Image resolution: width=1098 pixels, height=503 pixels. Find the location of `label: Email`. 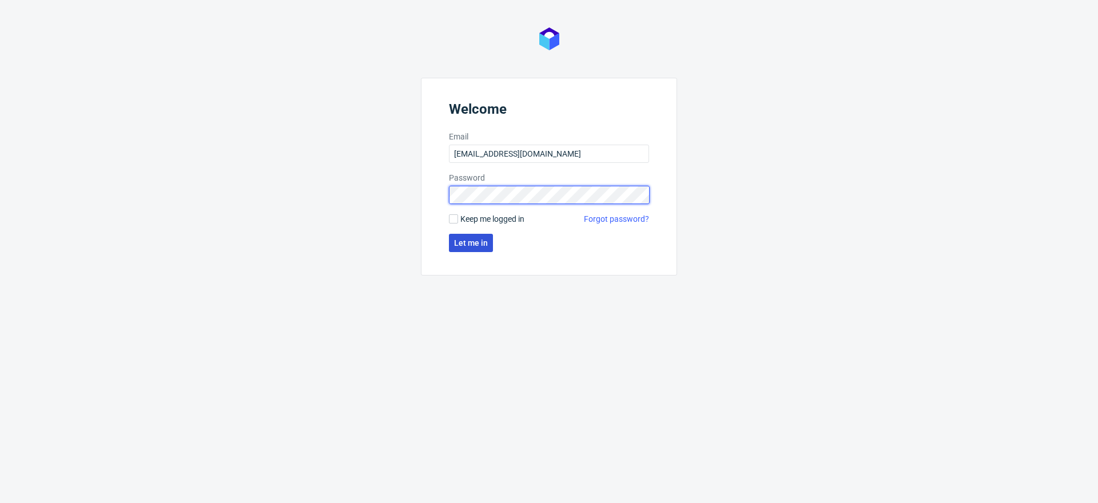

label: Email is located at coordinates (549, 137).